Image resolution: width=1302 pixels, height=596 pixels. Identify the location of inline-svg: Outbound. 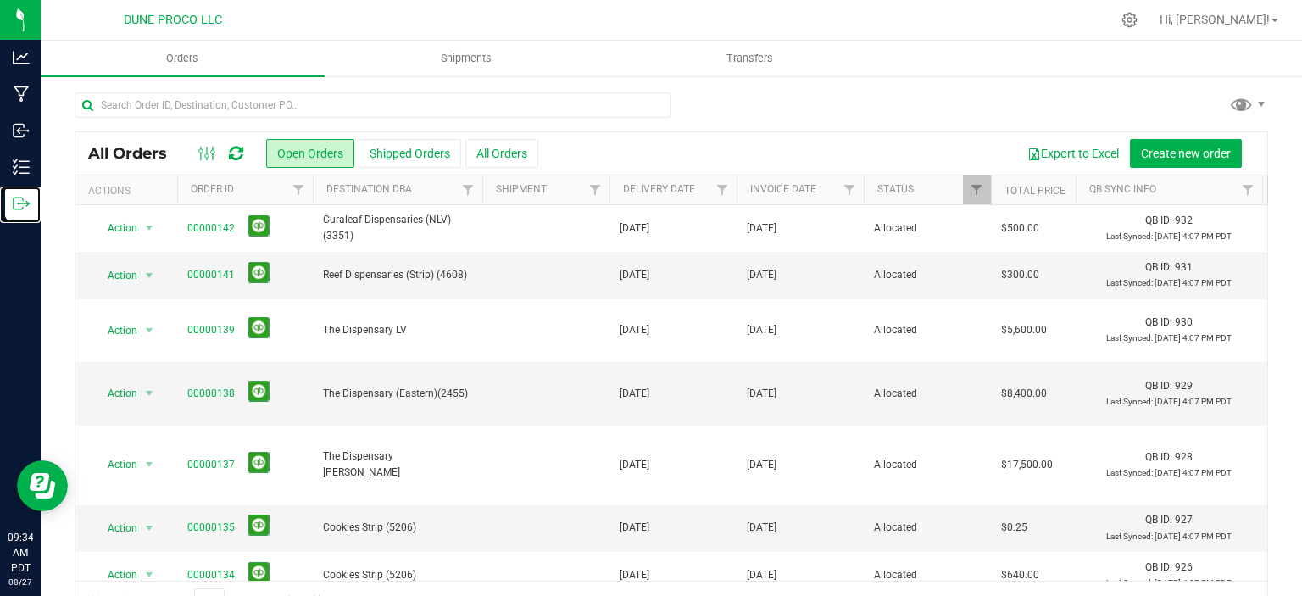
(21, 203).